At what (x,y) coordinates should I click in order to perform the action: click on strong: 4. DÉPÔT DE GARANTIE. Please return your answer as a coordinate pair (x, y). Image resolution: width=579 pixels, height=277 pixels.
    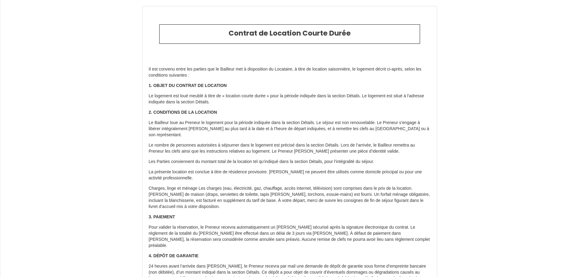
    Looking at the image, I should click on (173, 255).